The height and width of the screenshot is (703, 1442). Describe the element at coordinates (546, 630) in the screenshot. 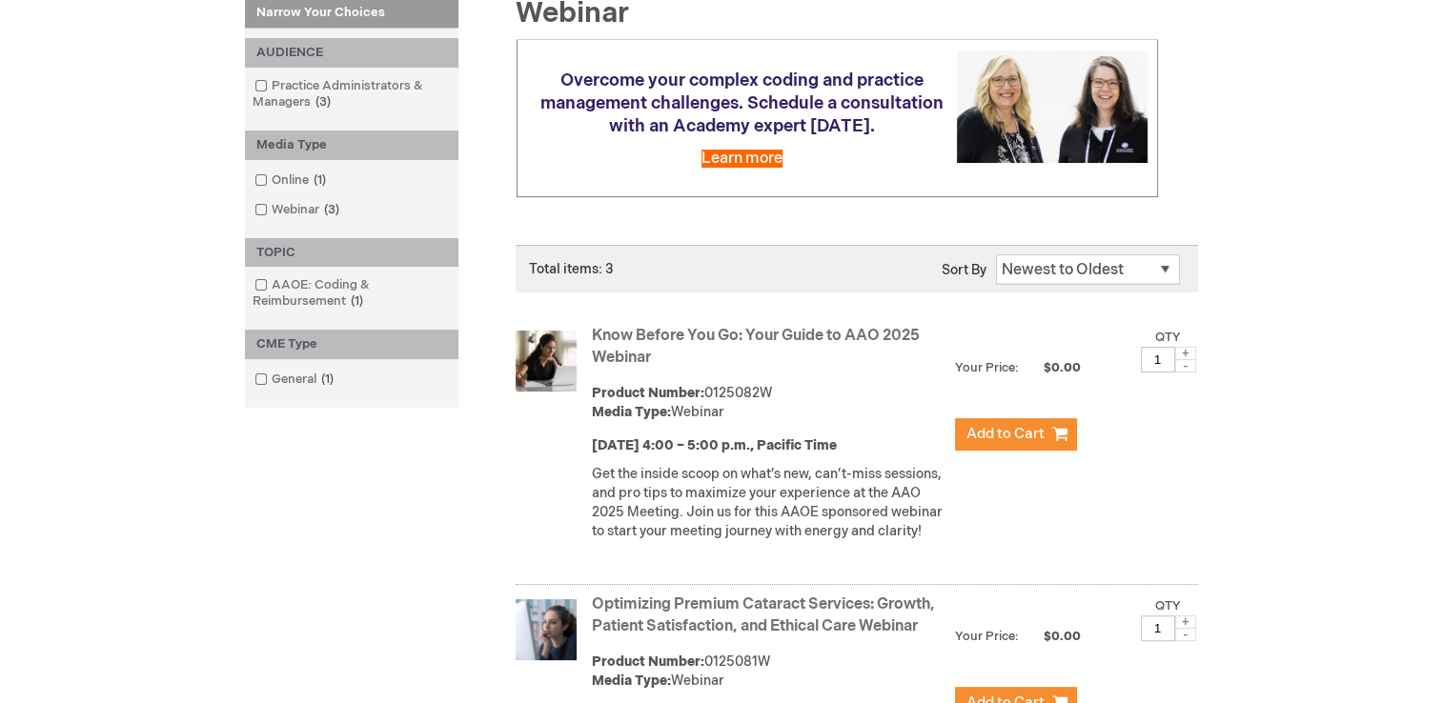

I see `img: Optimizing Premium Cataract Services: Growth, Patient Satisfaction, and Ethical Care Webinar` at that location.